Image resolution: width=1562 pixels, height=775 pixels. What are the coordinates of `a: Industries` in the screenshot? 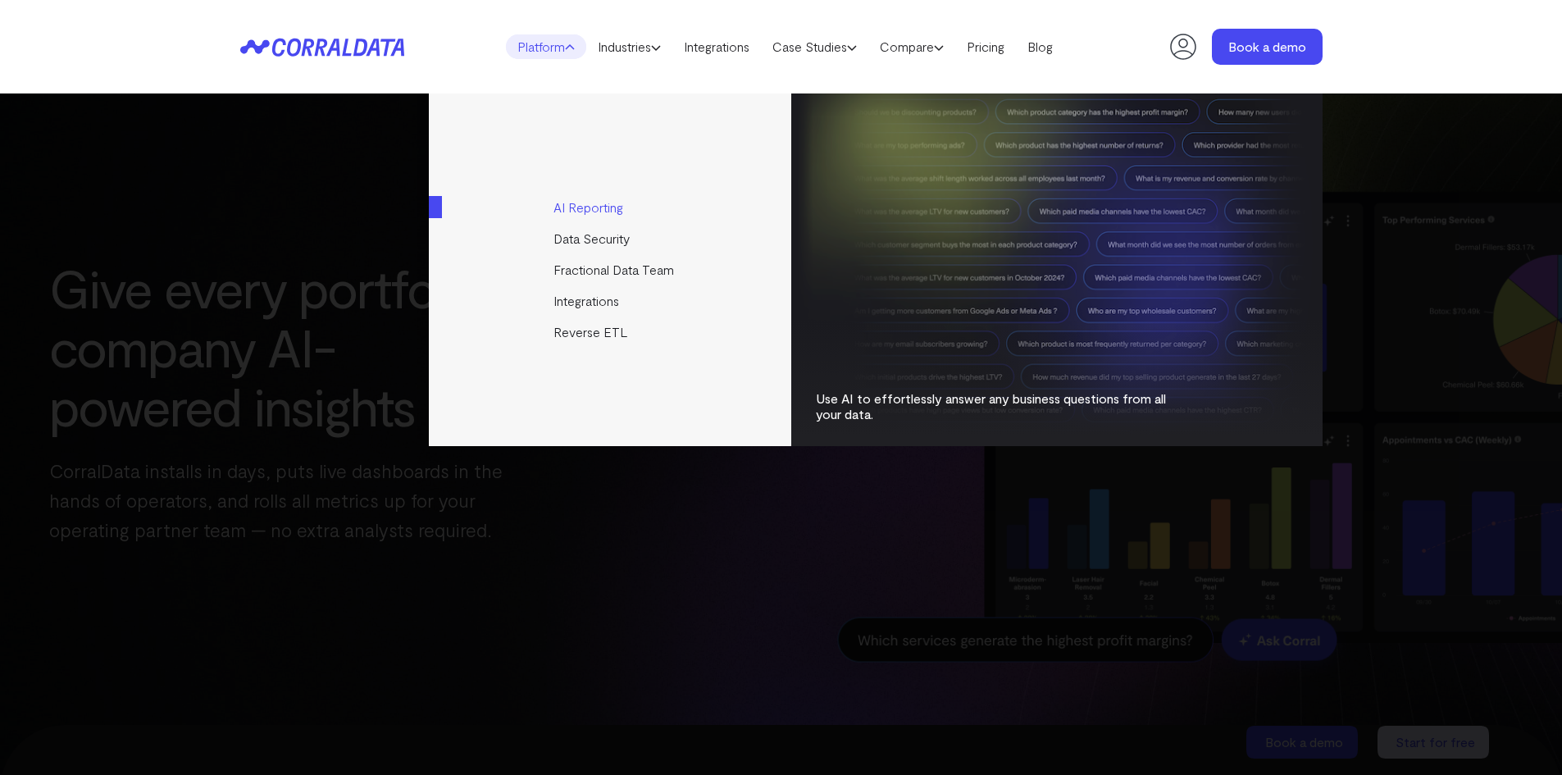 It's located at (629, 47).